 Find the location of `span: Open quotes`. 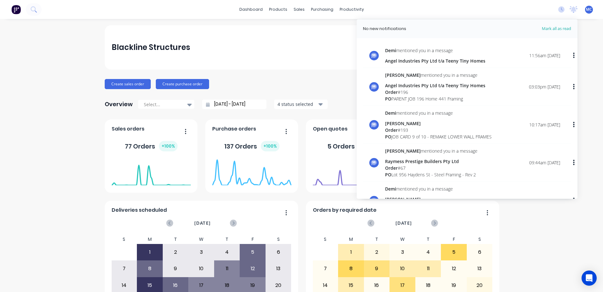

span: Open quotes is located at coordinates (330, 129).